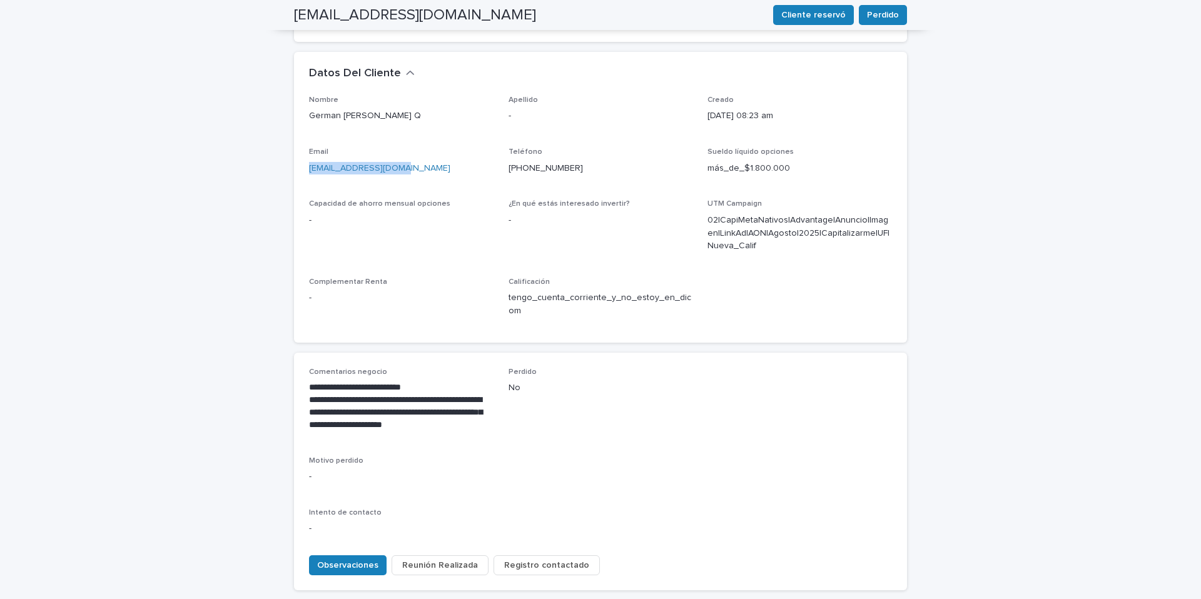 Image resolution: width=1201 pixels, height=599 pixels. What do you see at coordinates (800, 168) in the screenshot?
I see `p: más_de_$1.800.000` at bounding box center [800, 168].